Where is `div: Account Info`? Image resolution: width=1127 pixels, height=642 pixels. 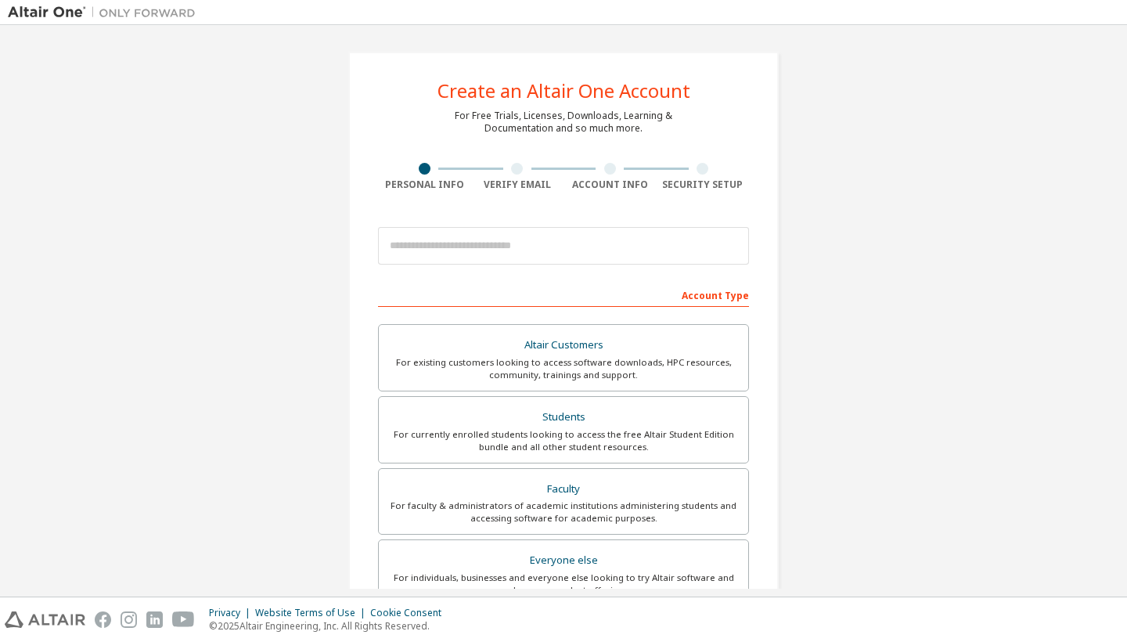 div: Account Info is located at coordinates (610, 185).